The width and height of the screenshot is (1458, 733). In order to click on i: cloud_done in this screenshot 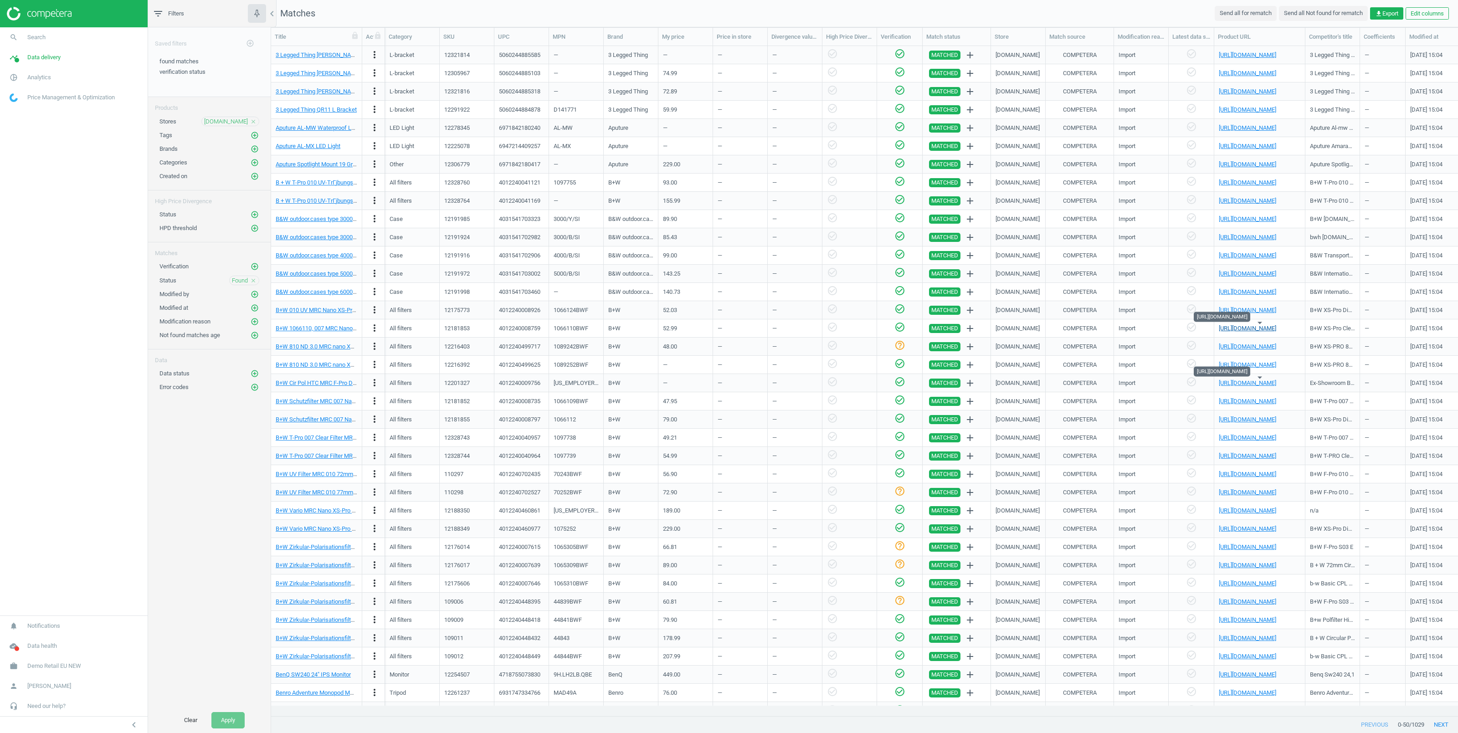, I will do `click(14, 646)`.